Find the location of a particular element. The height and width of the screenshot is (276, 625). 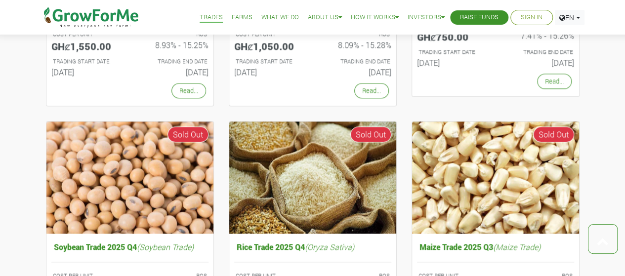

h5: GHȼ1,550.00 is located at coordinates (87, 46).